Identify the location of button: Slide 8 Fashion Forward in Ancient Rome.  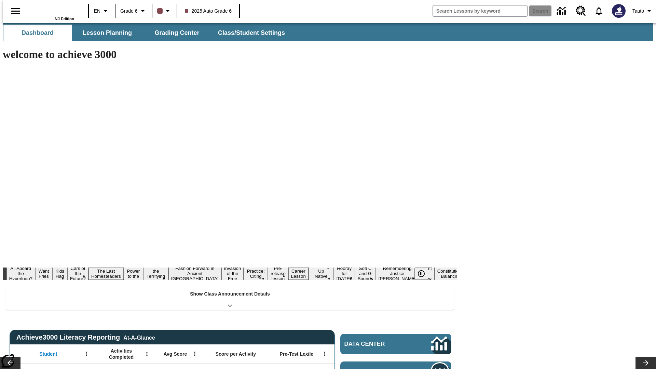
(195, 273).